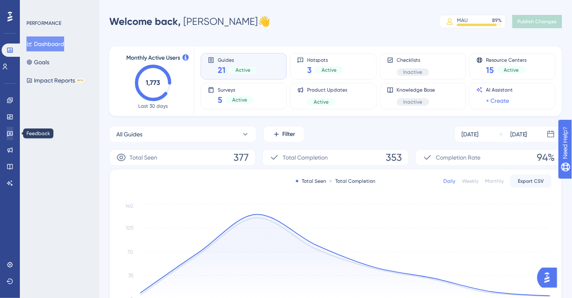 The image size is (572, 298). I want to click on span: 377, so click(241, 157).